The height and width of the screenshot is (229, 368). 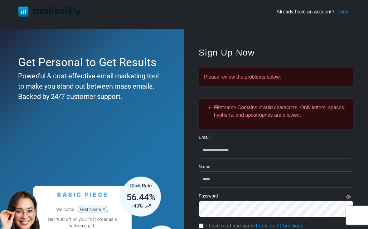 I want to click on a: Terms and Conditions, so click(x=279, y=226).